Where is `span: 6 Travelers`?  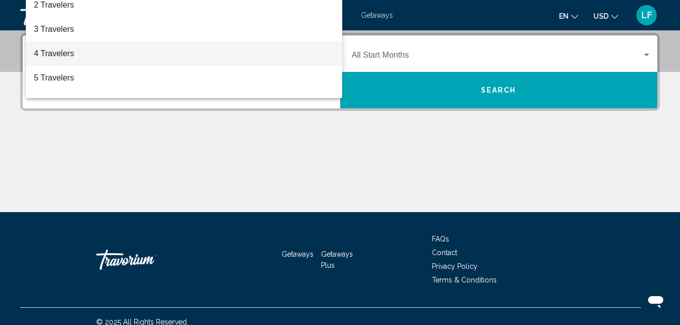
span: 6 Travelers is located at coordinates (184, 102).